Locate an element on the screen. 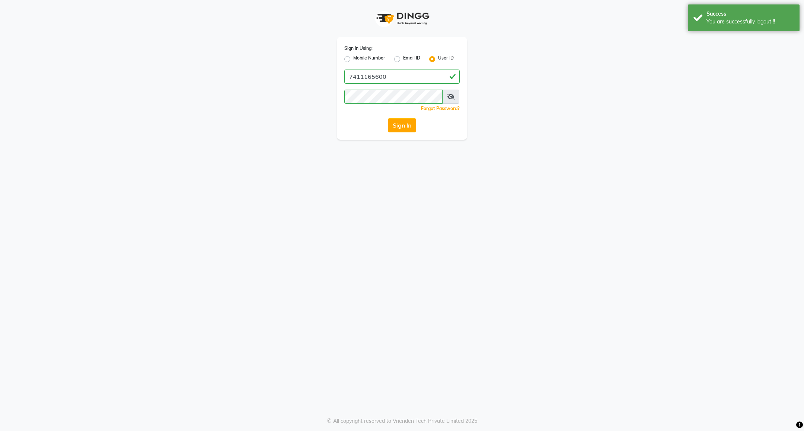  button: Sign In is located at coordinates (402, 125).